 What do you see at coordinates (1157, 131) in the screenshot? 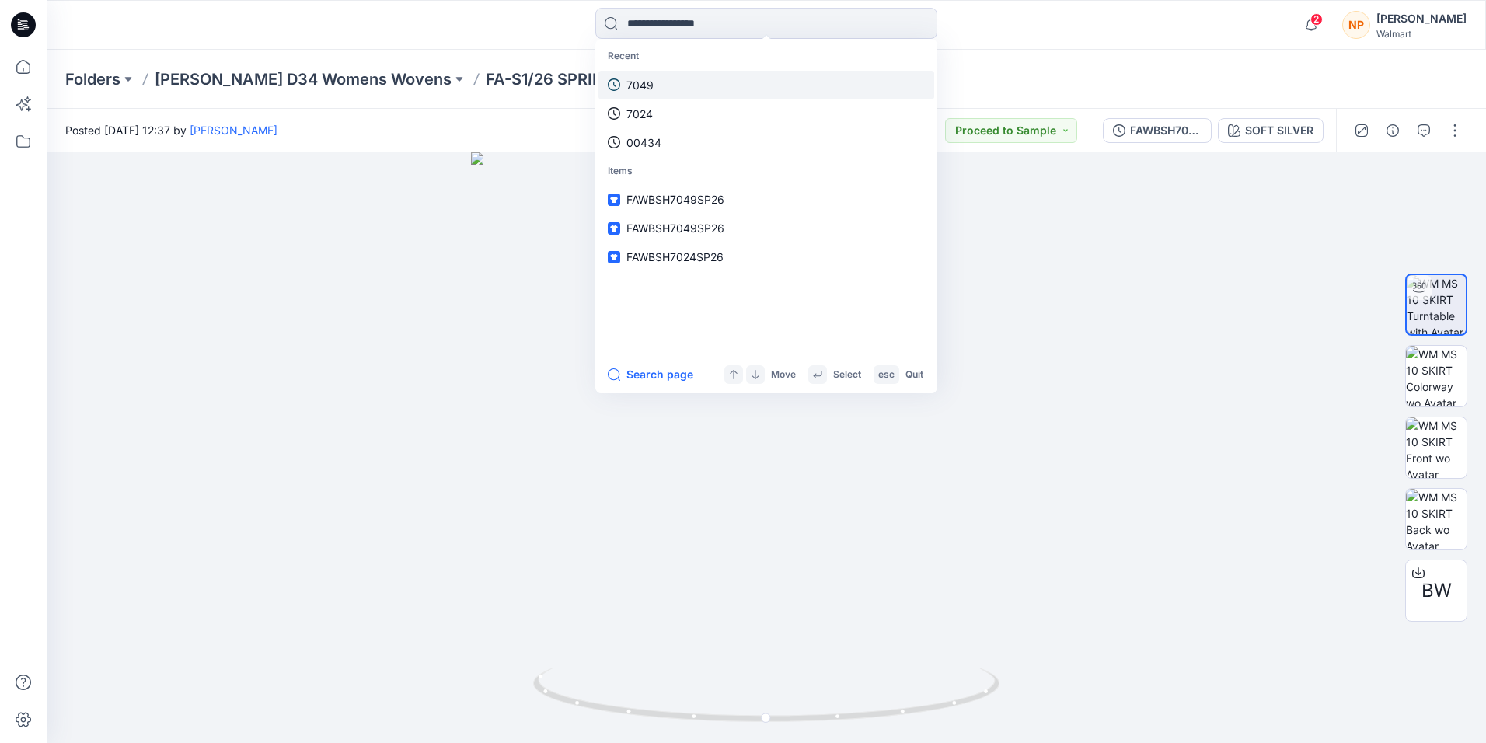
I see `button: FAWBSH7049SP26` at bounding box center [1157, 131].